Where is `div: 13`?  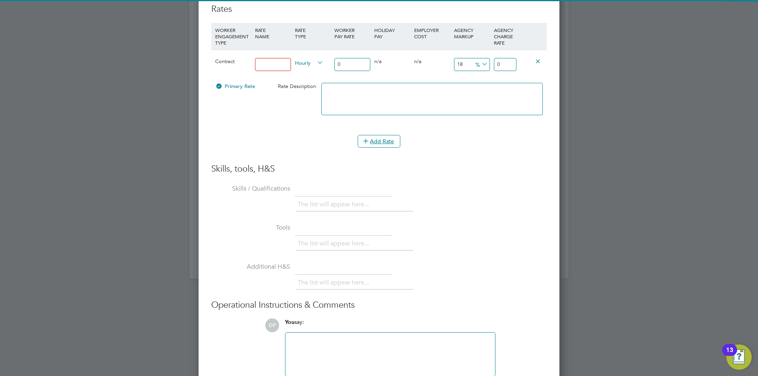 div: 13 is located at coordinates (730, 355).